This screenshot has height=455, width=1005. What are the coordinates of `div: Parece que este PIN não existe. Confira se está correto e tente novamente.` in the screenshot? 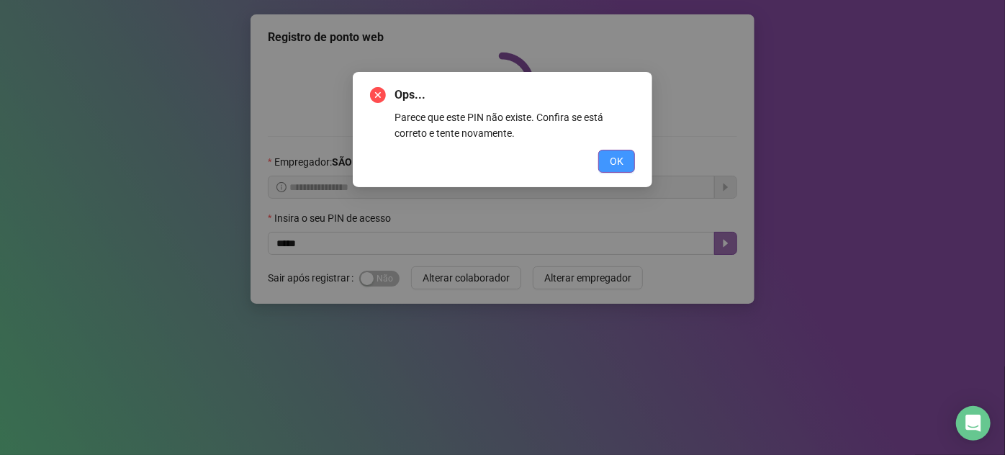 It's located at (515, 125).